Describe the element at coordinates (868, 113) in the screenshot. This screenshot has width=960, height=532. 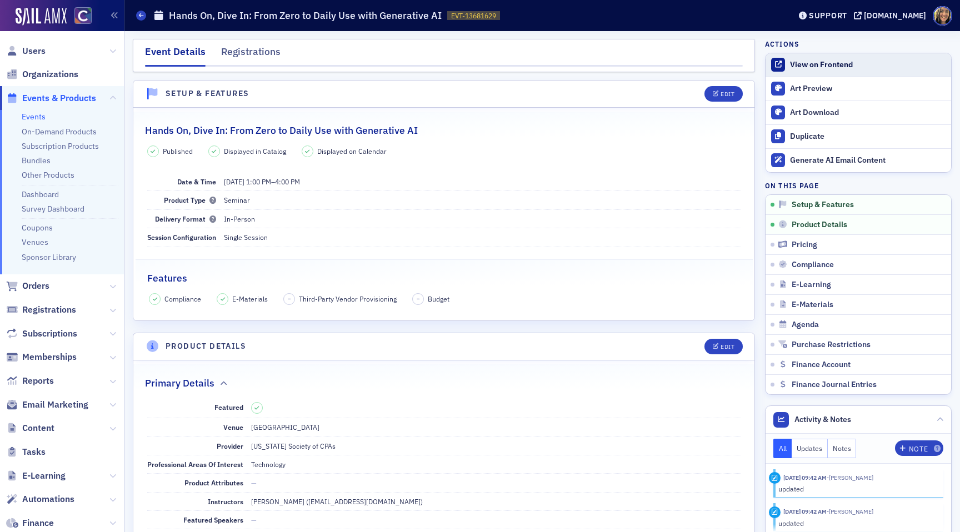
I see `div: Art Download` at that location.